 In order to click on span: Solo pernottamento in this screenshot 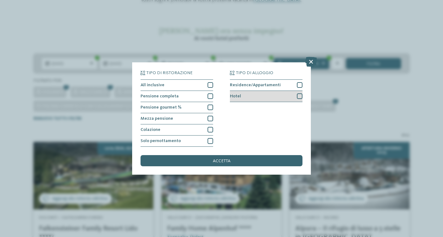, I will do `click(161, 141)`.